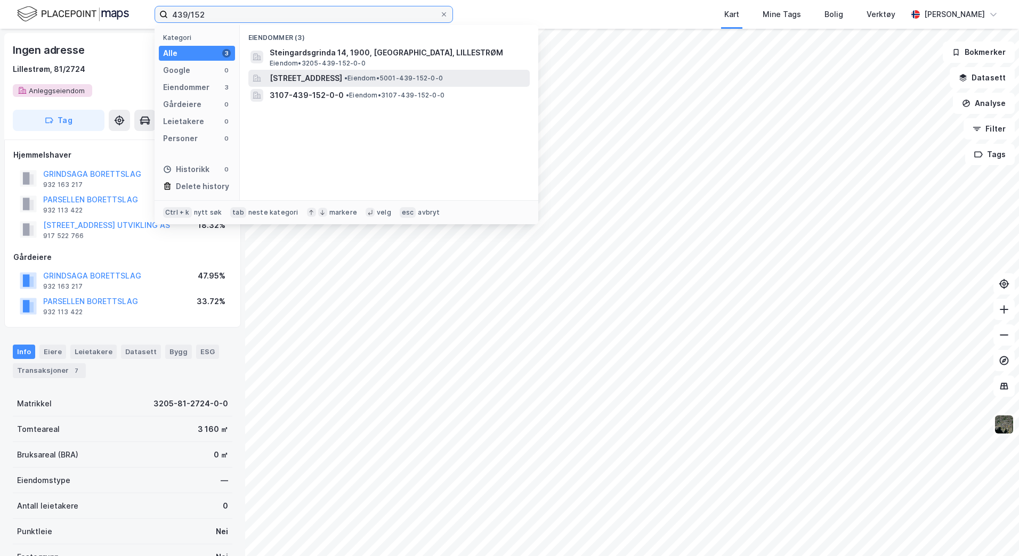 The height and width of the screenshot is (556, 1019). What do you see at coordinates (49, 371) in the screenshot?
I see `div: Transaksjoner` at bounding box center [49, 371].